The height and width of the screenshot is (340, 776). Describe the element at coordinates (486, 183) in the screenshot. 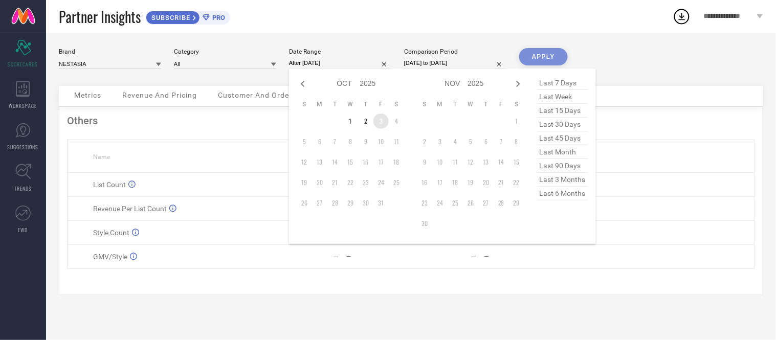

I see `td: Thu Nov 20 2025` at that location.